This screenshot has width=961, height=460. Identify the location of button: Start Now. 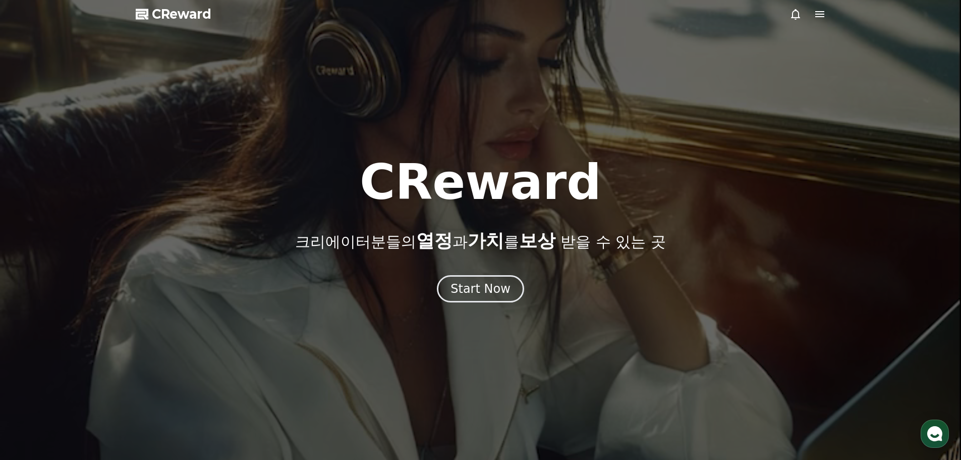
(480, 289).